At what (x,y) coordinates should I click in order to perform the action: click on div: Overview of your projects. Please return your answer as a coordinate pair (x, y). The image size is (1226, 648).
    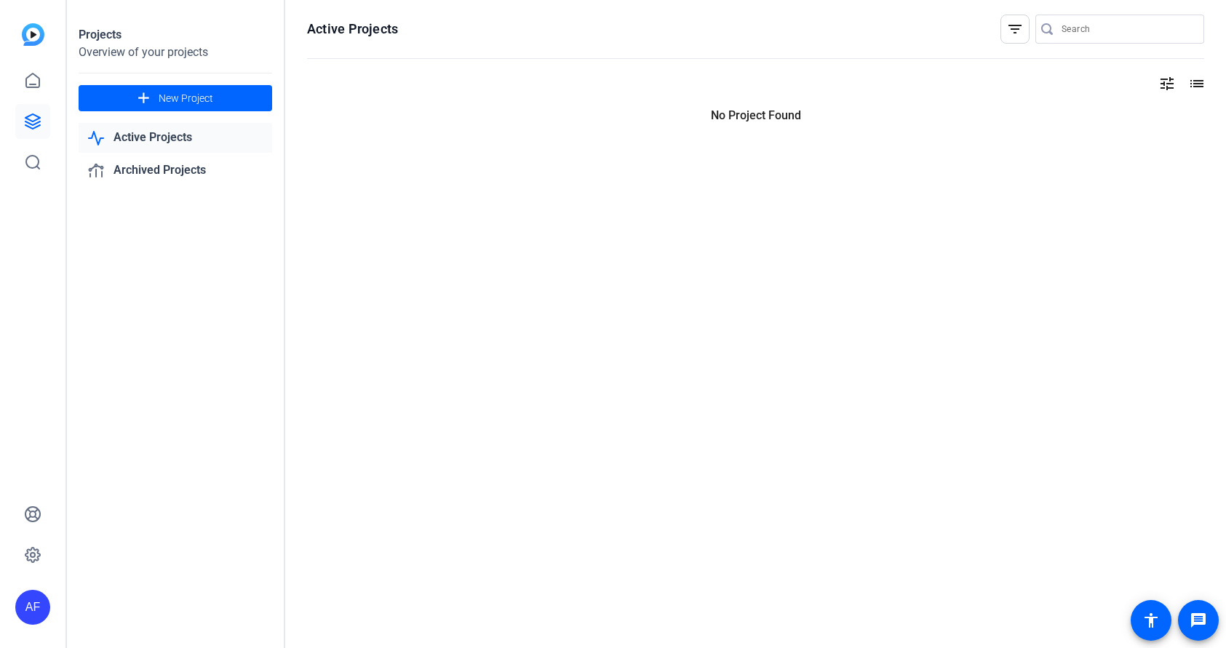
    Looking at the image, I should click on (175, 52).